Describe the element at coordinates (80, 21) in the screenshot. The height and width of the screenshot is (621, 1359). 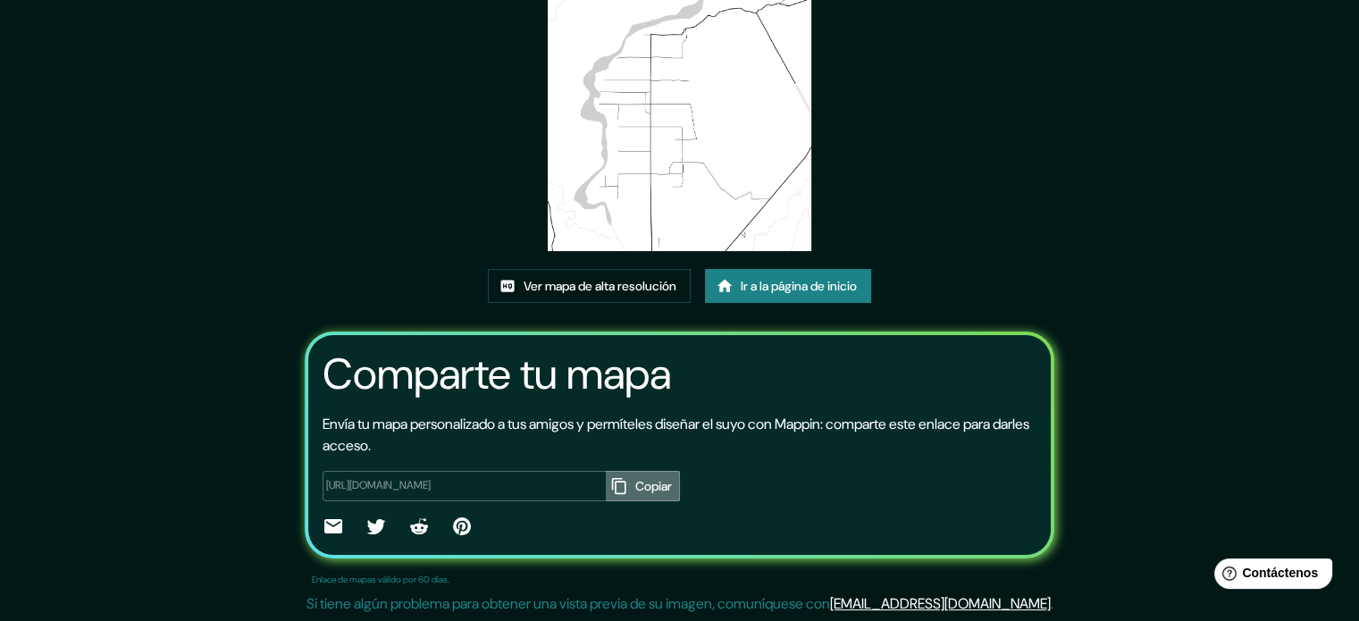
I see `font: Contáctenos` at that location.